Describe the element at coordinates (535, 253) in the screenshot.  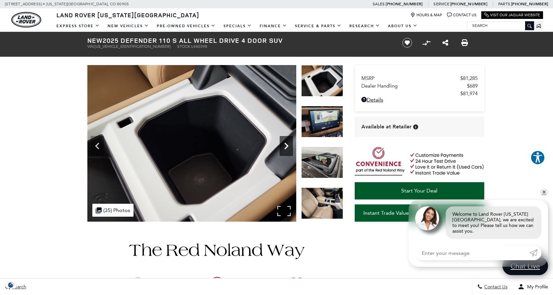
I see `a: Submit` at that location.